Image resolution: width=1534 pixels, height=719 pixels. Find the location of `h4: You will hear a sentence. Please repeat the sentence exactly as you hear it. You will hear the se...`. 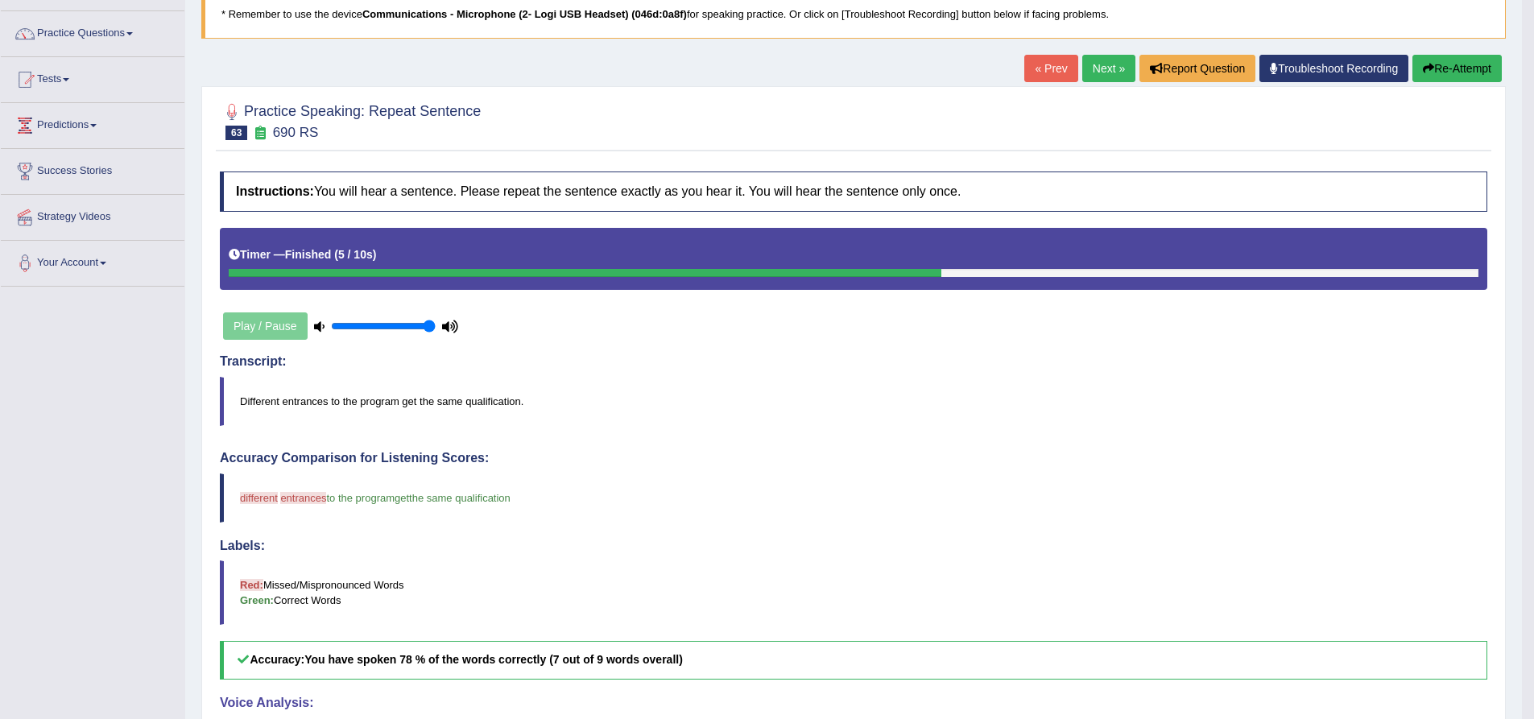

h4: You will hear a sentence. Please repeat the sentence exactly as you hear it. You will hear the se... is located at coordinates (854, 192).